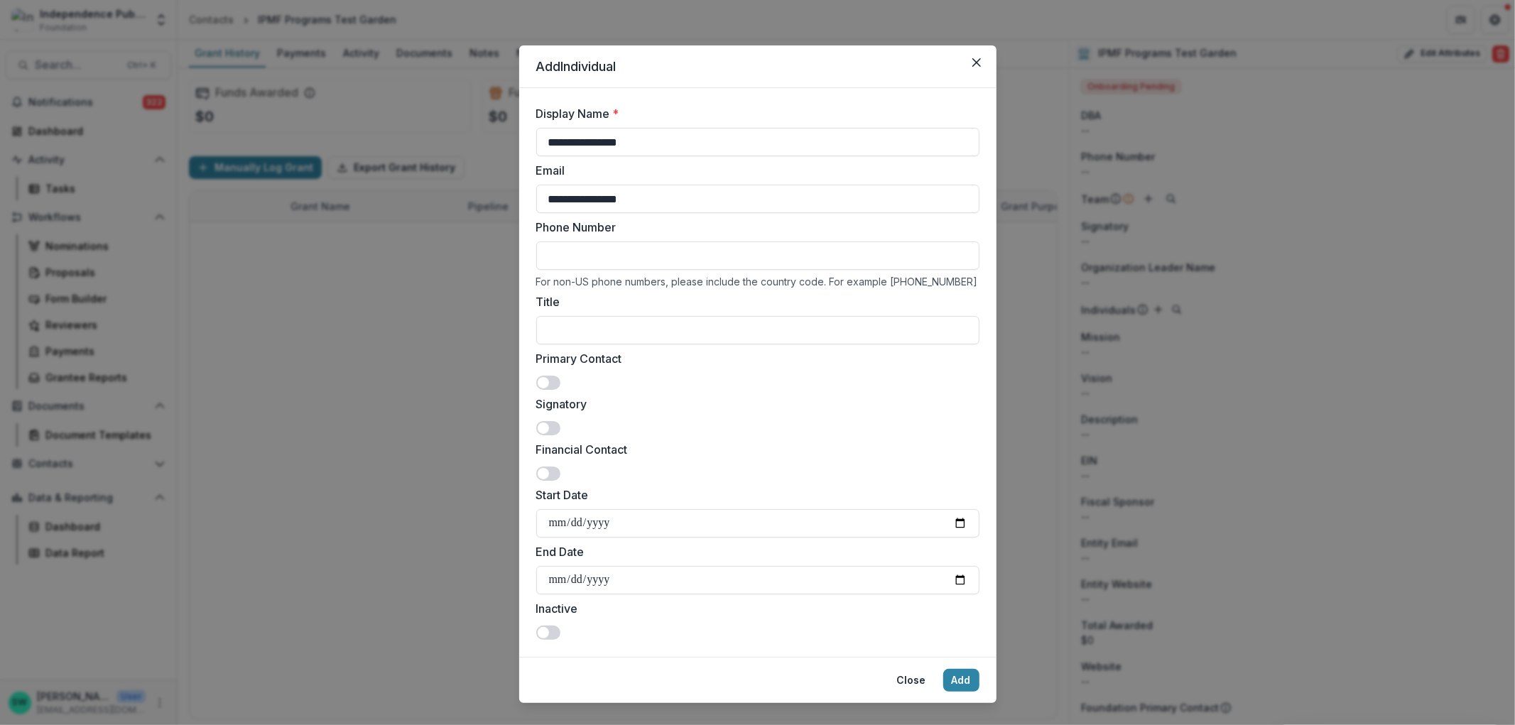  What do you see at coordinates (754, 227) in the screenshot?
I see `label: Phone Number` at bounding box center [754, 227].